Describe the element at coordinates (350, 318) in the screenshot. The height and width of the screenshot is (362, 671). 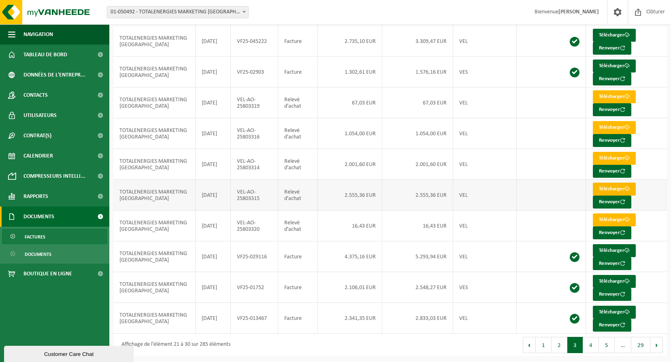
I see `td: 2.341,35 EUR` at that location.